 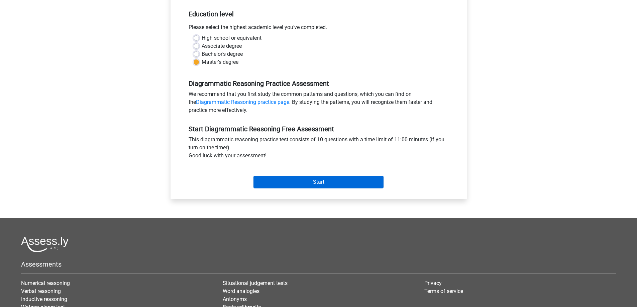 What do you see at coordinates (45, 244) in the screenshot?
I see `img: Assessly logo` at bounding box center [45, 244].